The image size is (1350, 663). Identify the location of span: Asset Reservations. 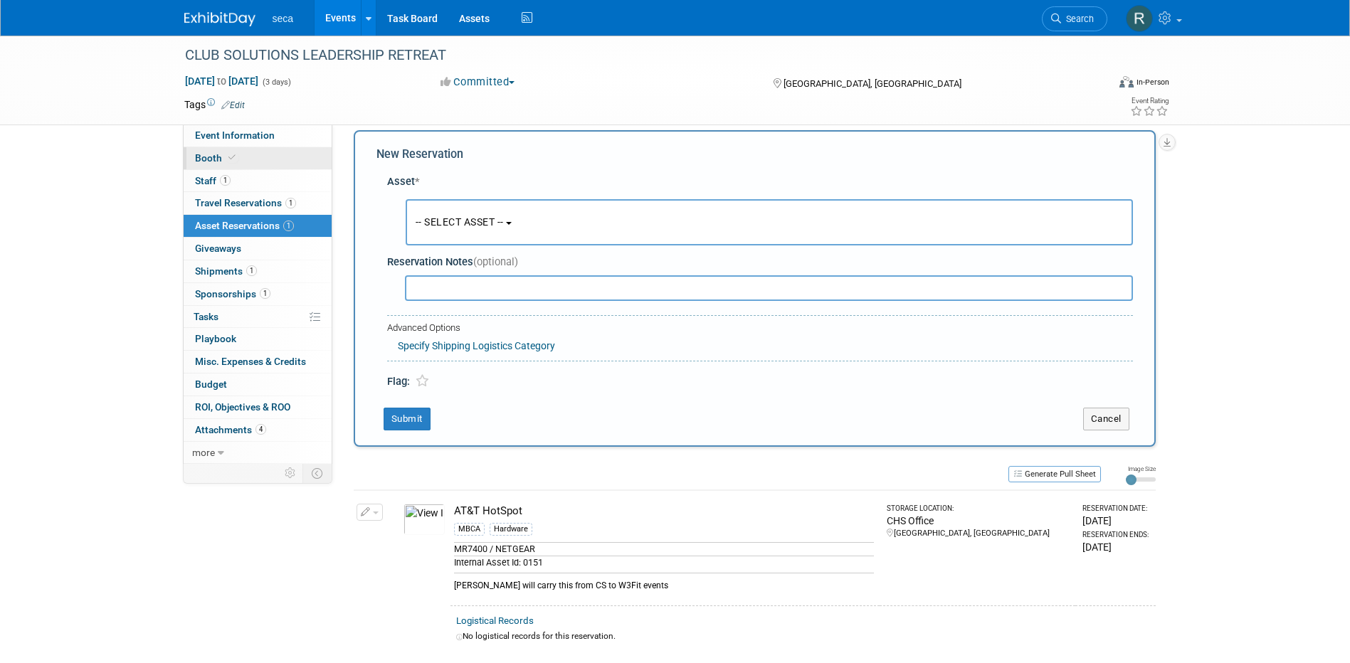
(244, 226).